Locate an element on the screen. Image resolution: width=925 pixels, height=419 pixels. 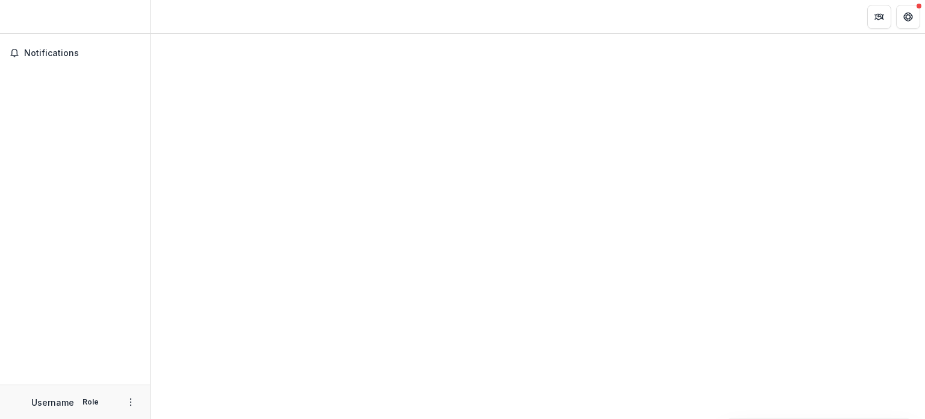
button: More is located at coordinates (131, 402).